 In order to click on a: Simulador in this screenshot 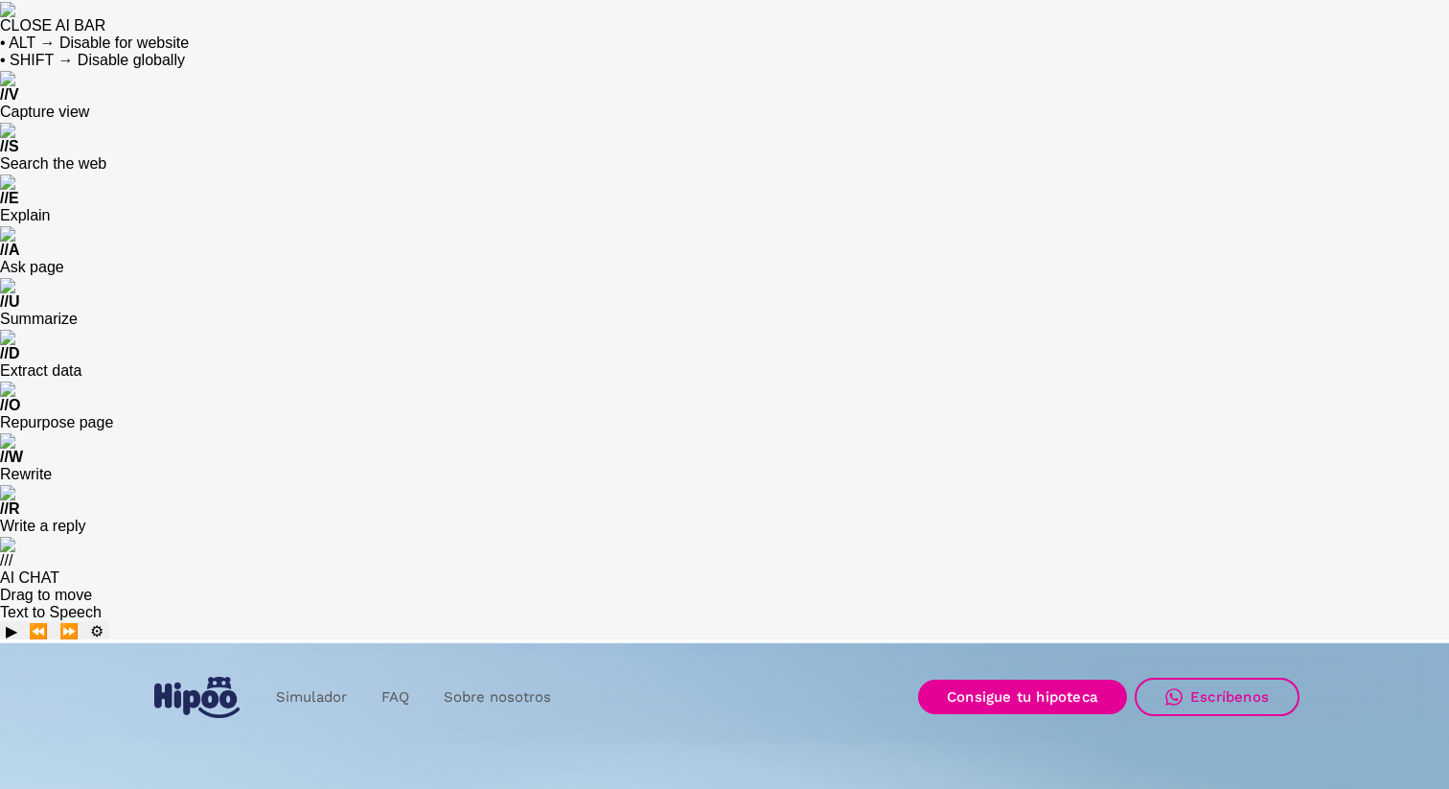, I will do `click(311, 697)`.